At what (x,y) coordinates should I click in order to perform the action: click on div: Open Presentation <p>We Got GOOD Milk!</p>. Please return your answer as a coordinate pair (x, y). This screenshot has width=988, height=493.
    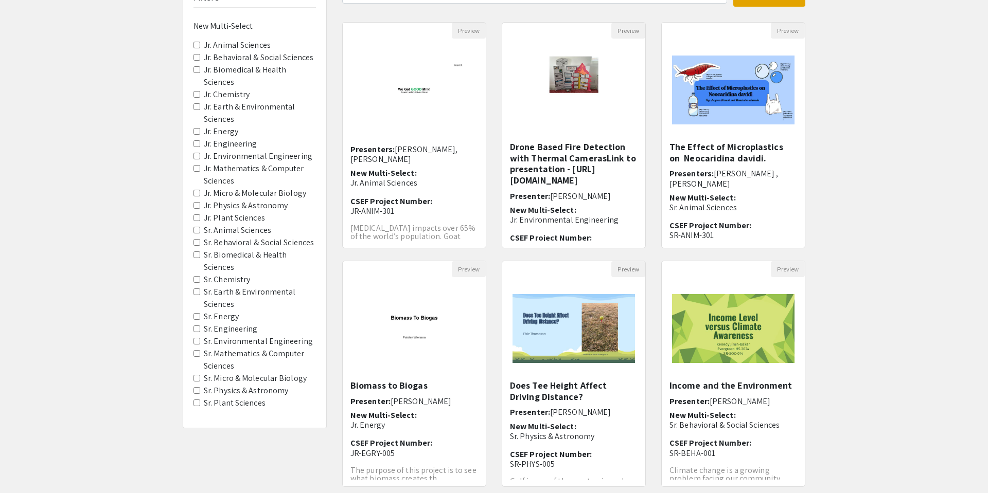
    Looking at the image, I should click on (414, 135).